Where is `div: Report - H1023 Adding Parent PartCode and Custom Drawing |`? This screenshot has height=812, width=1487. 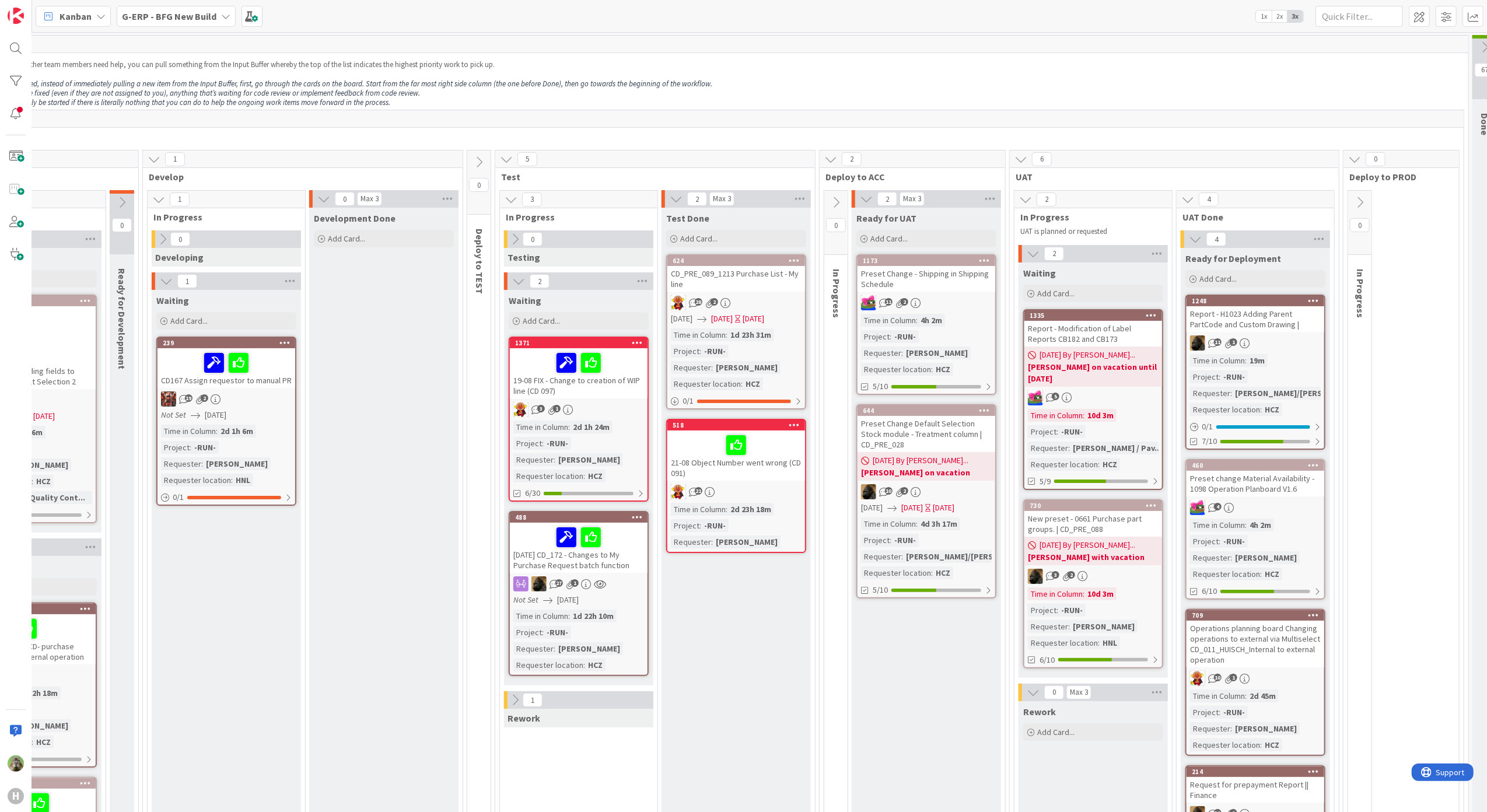
div: Report - H1023 Adding Parent PartCode and Custom Drawing | is located at coordinates (1255, 319).